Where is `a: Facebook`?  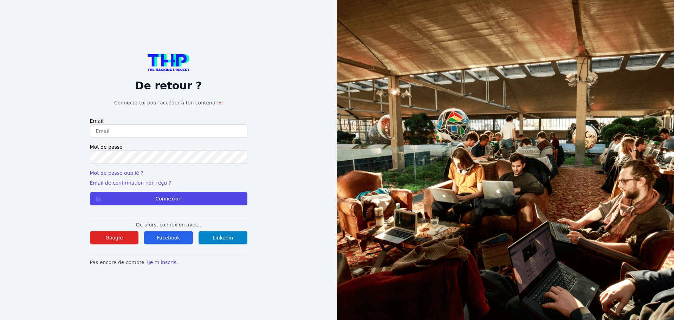 a: Facebook is located at coordinates (168, 237).